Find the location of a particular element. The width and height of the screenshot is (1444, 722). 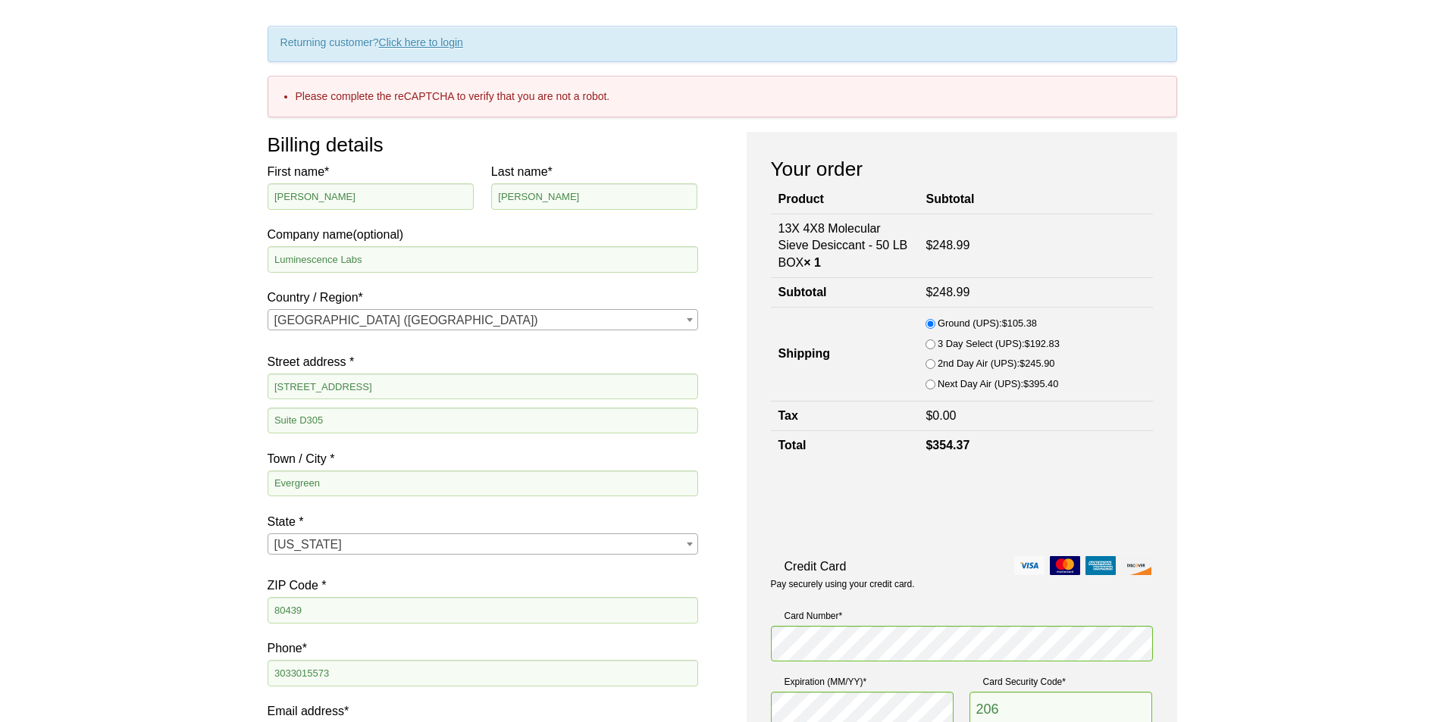

label: Street address is located at coordinates (483, 362).